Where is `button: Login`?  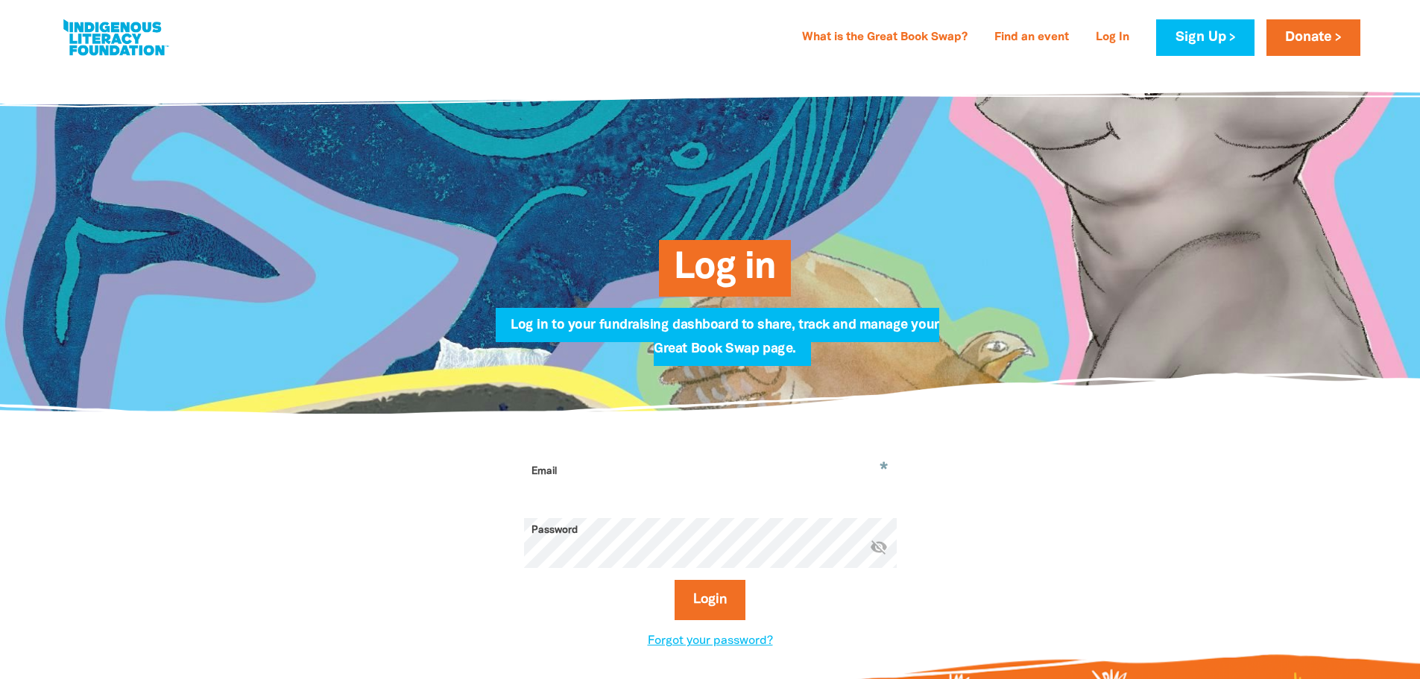
button: Login is located at coordinates (709, 600).